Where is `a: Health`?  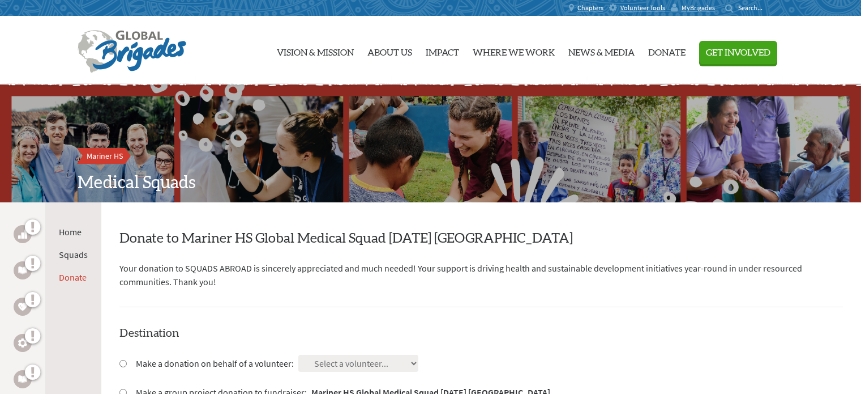 a: Health is located at coordinates (23, 306).